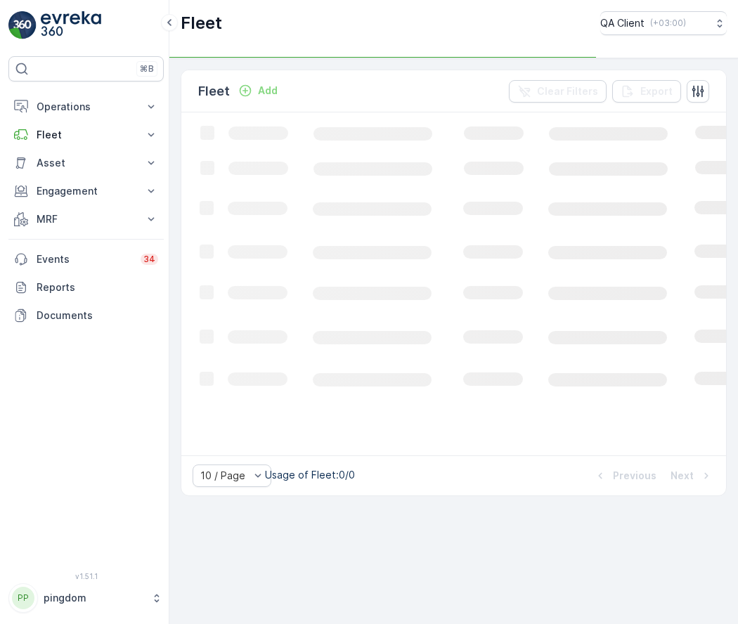  Describe the element at coordinates (567, 91) in the screenshot. I see `p: Clear Filters` at that location.